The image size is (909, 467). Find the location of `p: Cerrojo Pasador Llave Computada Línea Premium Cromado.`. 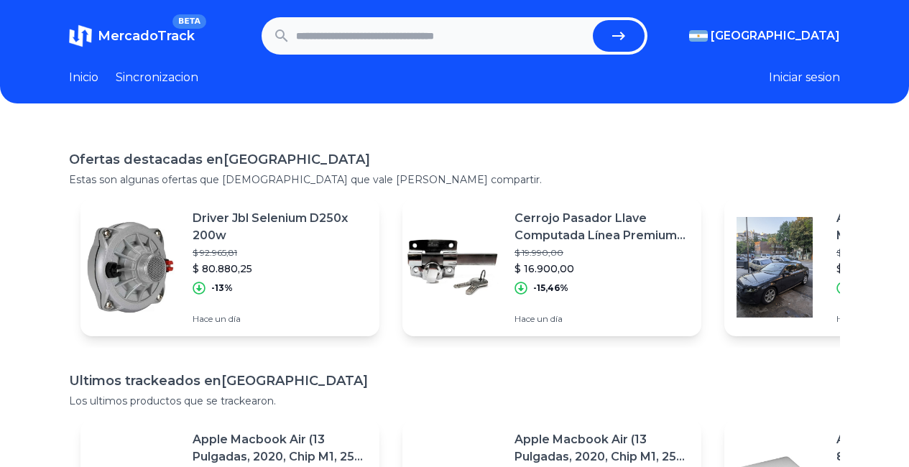

p: Cerrojo Pasador Llave Computada Línea Premium Cromado. is located at coordinates (602, 227).